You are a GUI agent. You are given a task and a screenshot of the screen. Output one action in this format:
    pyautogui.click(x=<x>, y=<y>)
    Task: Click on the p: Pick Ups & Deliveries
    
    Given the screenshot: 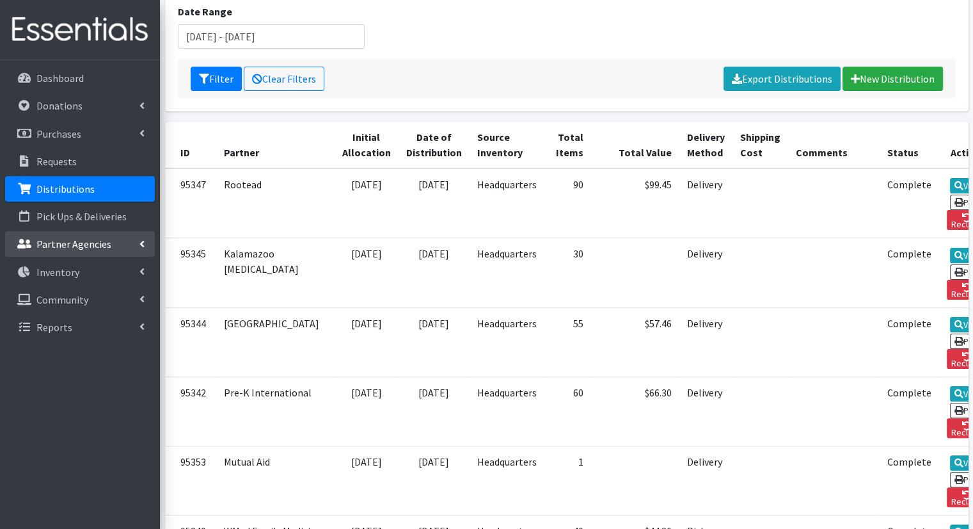 What is the action you would take?
    pyautogui.click(x=81, y=216)
    